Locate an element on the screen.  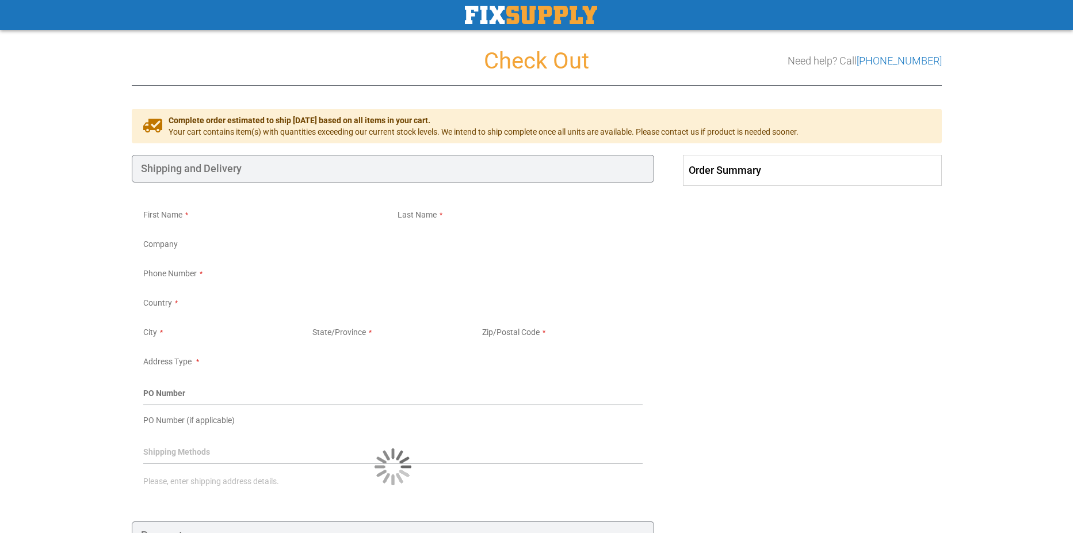
span: Zip/Postal Code is located at coordinates (511, 332).